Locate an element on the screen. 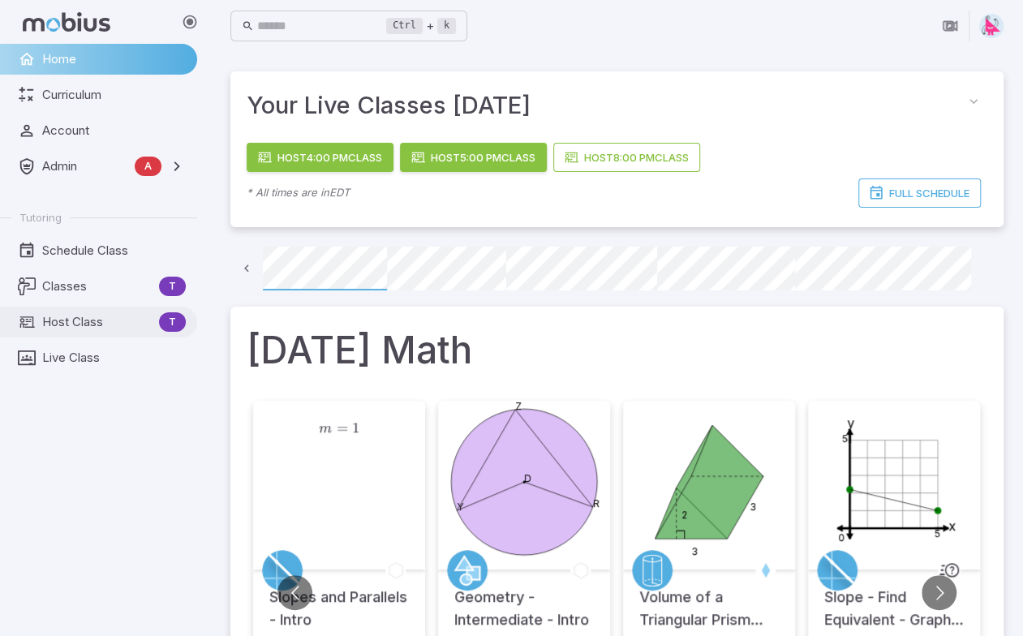 This screenshot has height=636, width=1023. a: Host5:00 PMClass is located at coordinates (473, 157).